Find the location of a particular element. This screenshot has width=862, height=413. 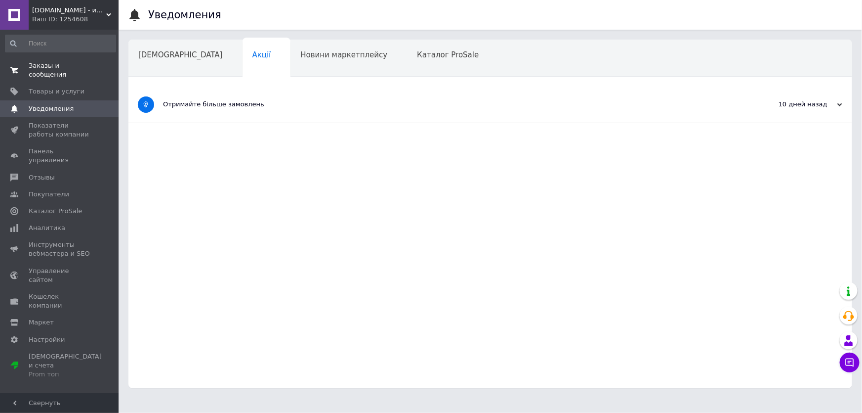

span: Заказы и сообщения is located at coordinates (60, 70).